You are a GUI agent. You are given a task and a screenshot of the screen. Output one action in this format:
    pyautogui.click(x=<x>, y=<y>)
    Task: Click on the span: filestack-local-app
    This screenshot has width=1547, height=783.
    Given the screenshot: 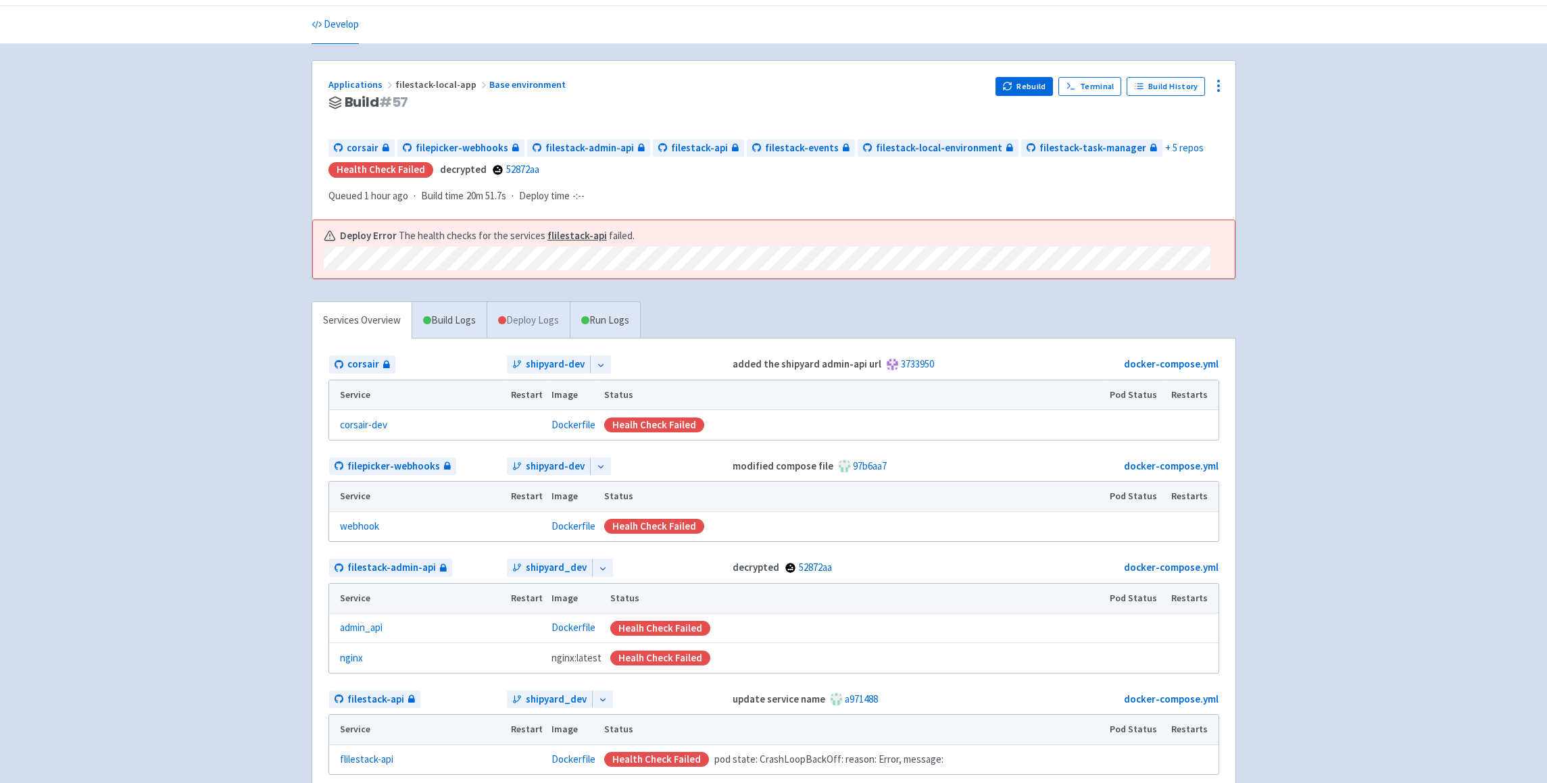 What is the action you would take?
    pyautogui.click(x=442, y=84)
    